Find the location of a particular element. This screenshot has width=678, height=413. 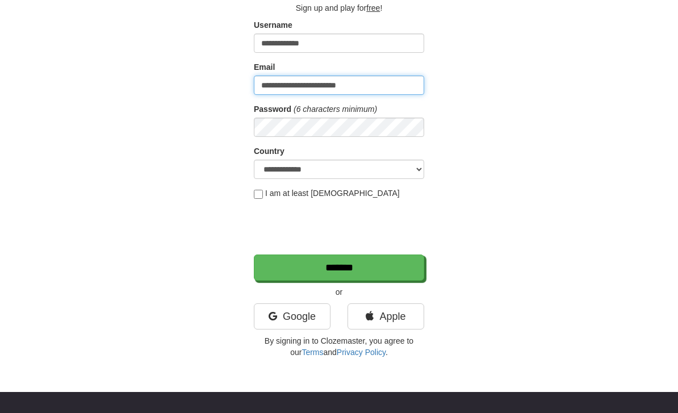

p: By signing in to Clozemaster, you agree to our and . is located at coordinates (339, 346).